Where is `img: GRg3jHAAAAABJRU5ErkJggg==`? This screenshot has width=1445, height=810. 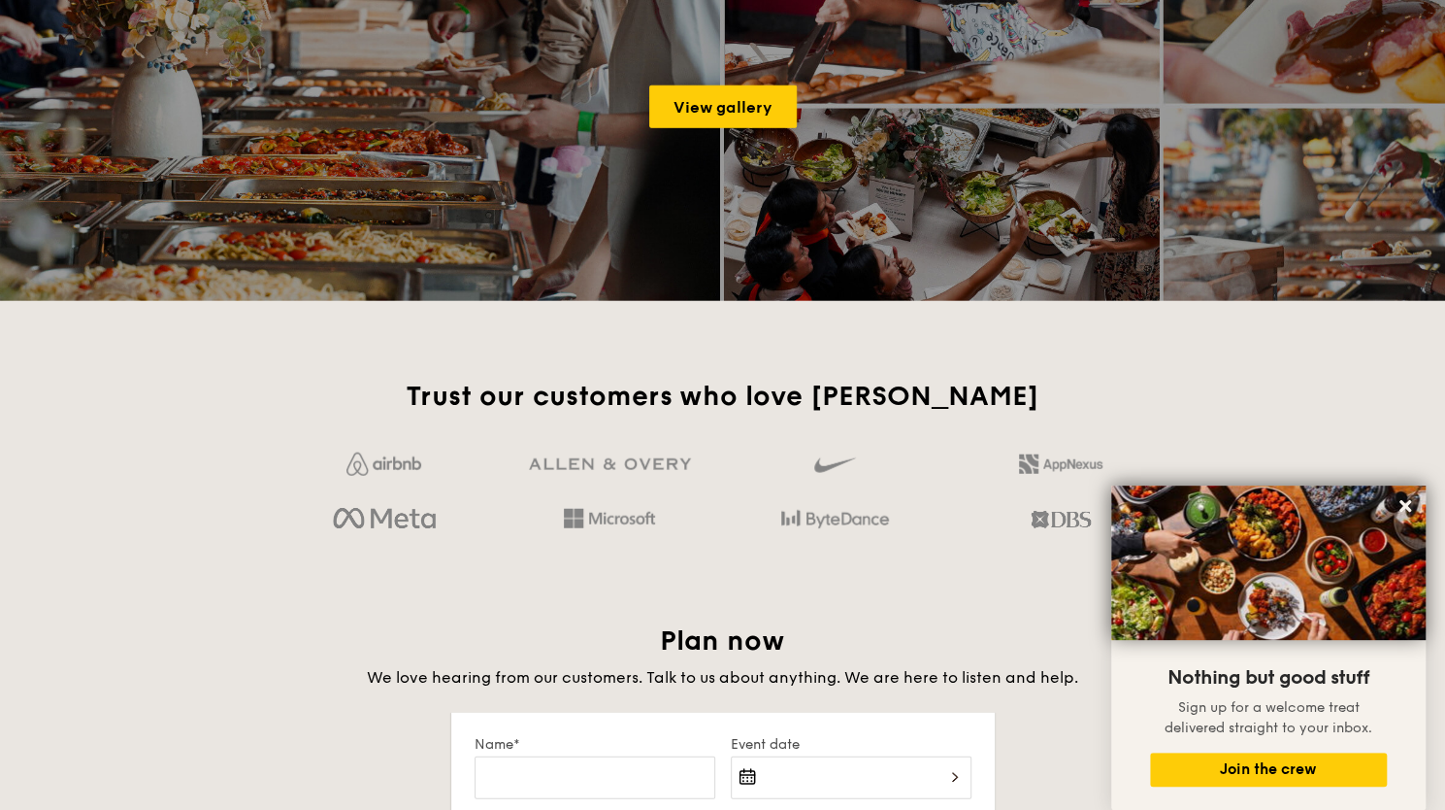
img: GRg3jHAAAAABJRU5ErkJggg== is located at coordinates (610, 464).